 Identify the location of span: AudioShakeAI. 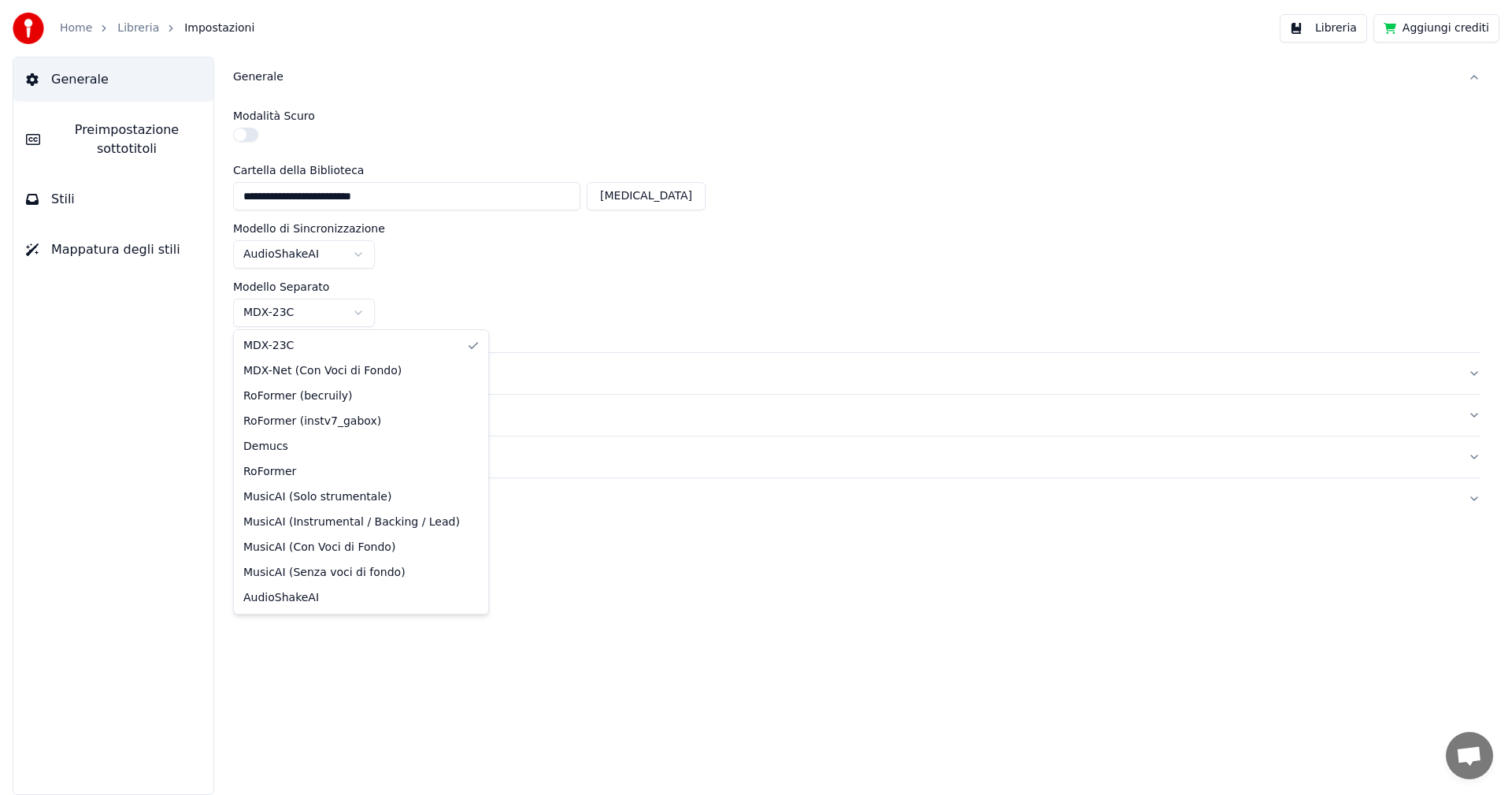
(281, 598).